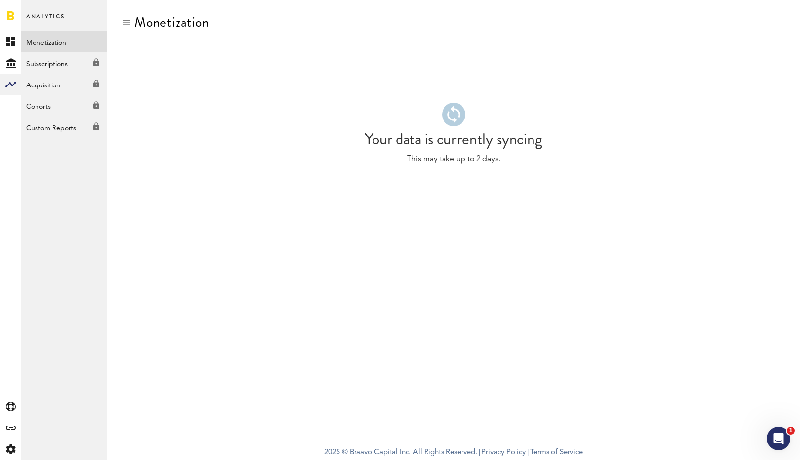  I want to click on div: This may take up to 2 days., so click(453, 159).